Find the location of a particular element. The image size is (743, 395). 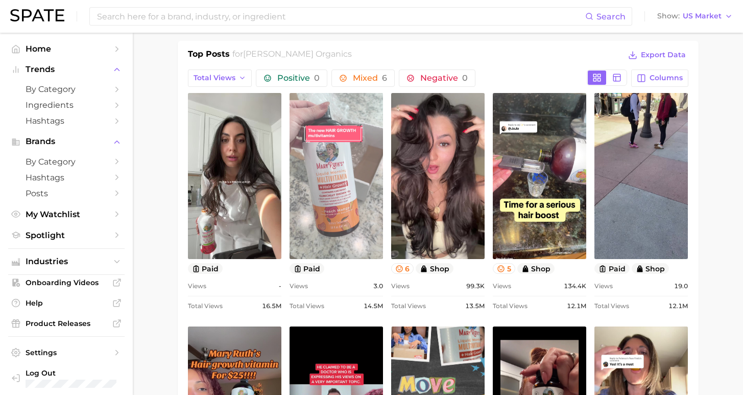

h2: for is located at coordinates (292, 56).